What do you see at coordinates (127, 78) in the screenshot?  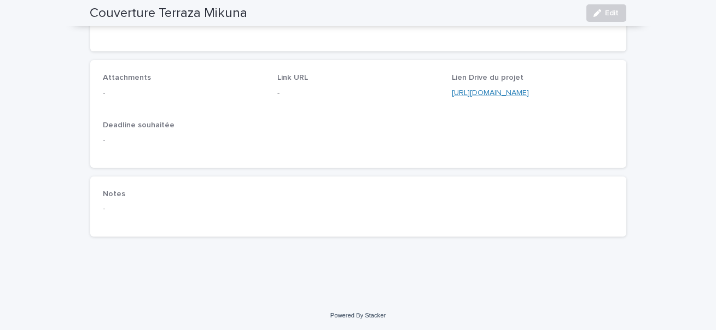 I see `span: Attachments` at bounding box center [127, 78].